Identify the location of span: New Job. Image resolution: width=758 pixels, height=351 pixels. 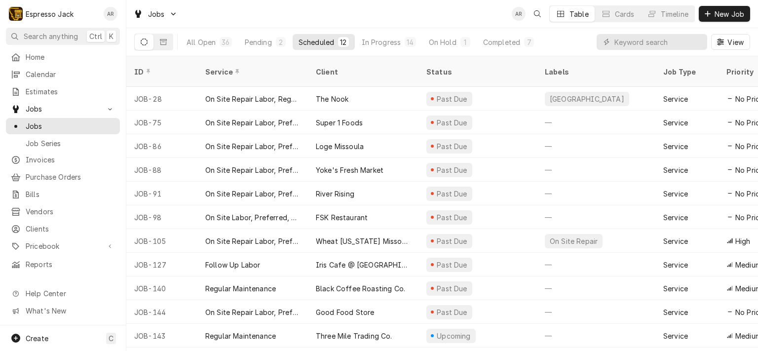
(729, 14).